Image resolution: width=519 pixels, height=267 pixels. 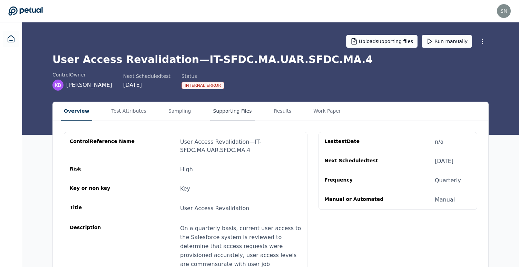 What do you see at coordinates (103, 170) in the screenshot?
I see `div: Risk` at bounding box center [103, 170].